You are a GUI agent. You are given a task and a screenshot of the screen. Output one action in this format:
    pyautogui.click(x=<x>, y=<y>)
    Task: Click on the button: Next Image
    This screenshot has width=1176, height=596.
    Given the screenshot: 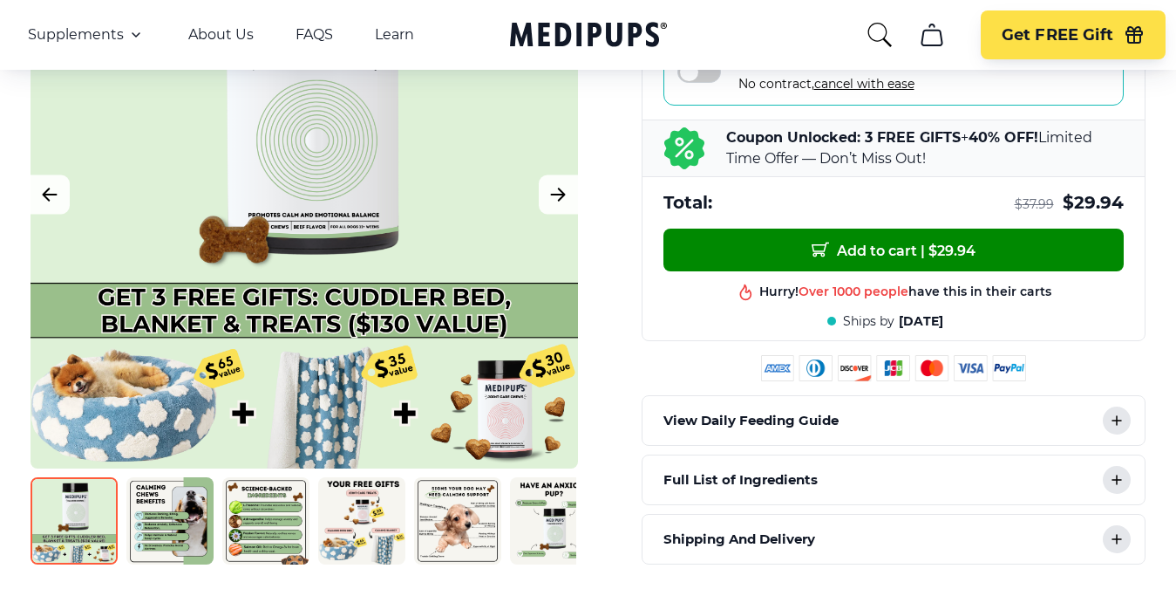 What is the action you would take?
    pyautogui.click(x=558, y=194)
    